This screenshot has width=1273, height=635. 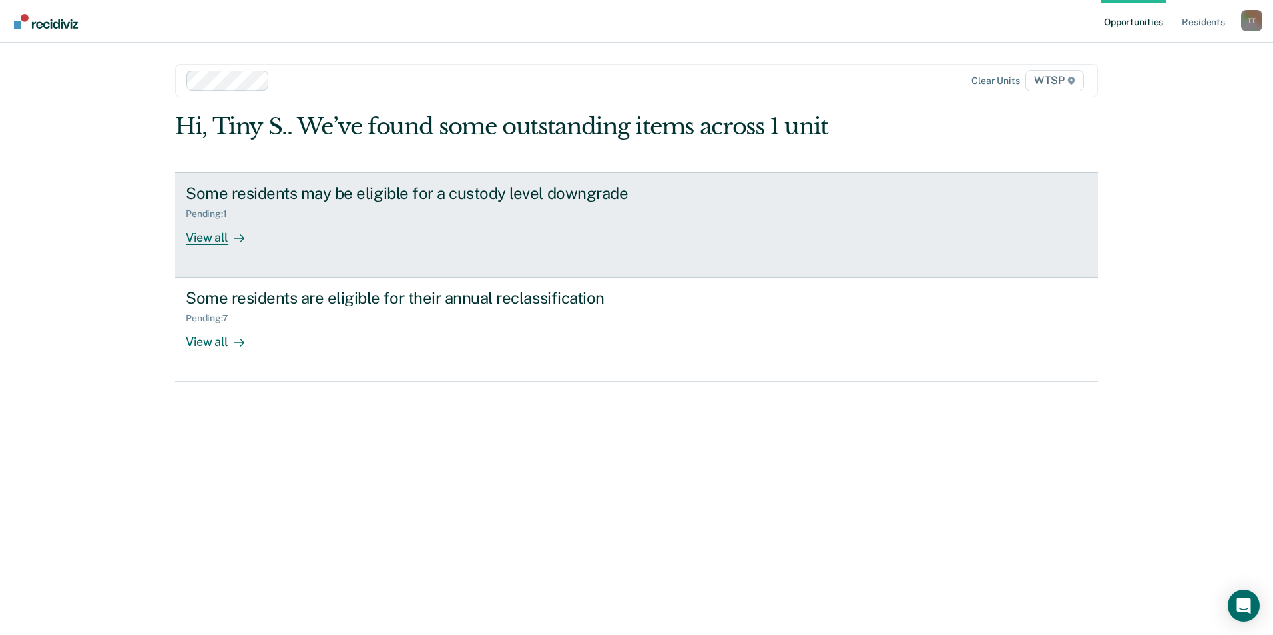 What do you see at coordinates (212, 318) in the screenshot?
I see `div: Pending : 7` at bounding box center [212, 318].